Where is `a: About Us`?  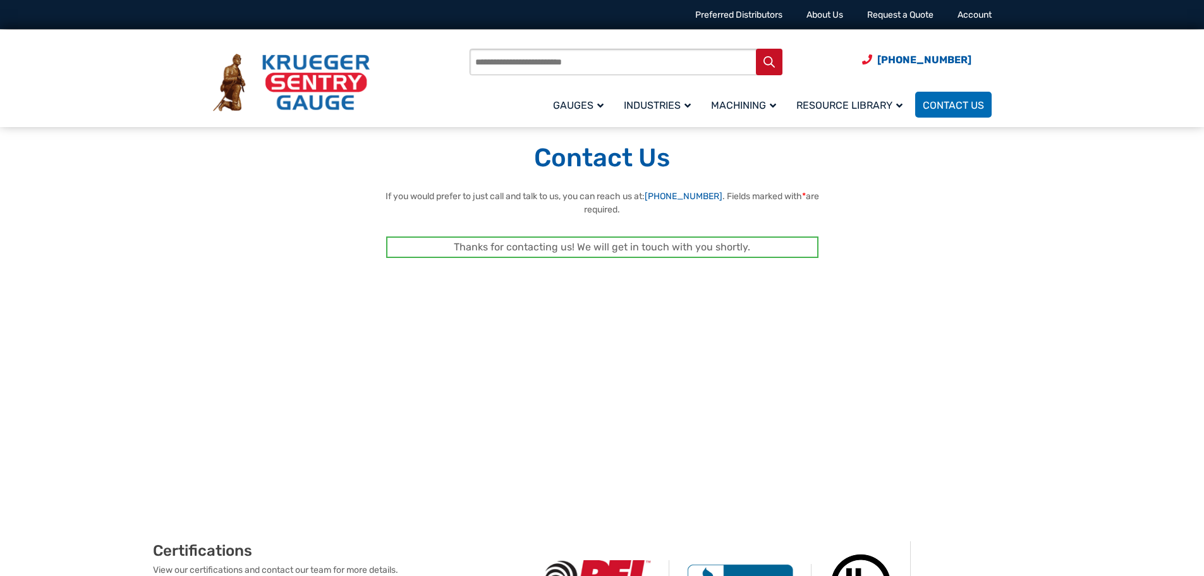 a: About Us is located at coordinates (825, 15).